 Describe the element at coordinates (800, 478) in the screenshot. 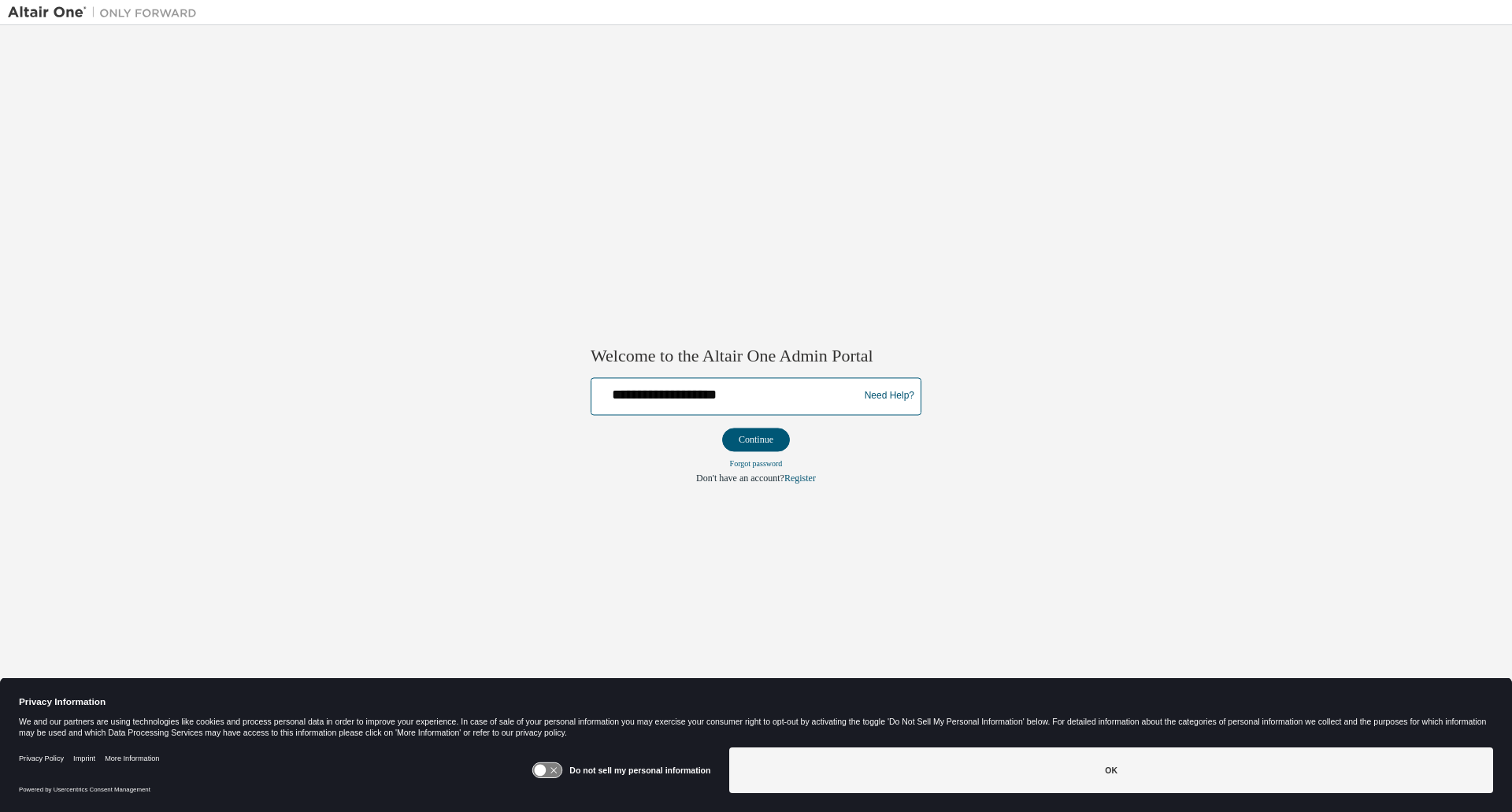

I see `a: Register` at that location.